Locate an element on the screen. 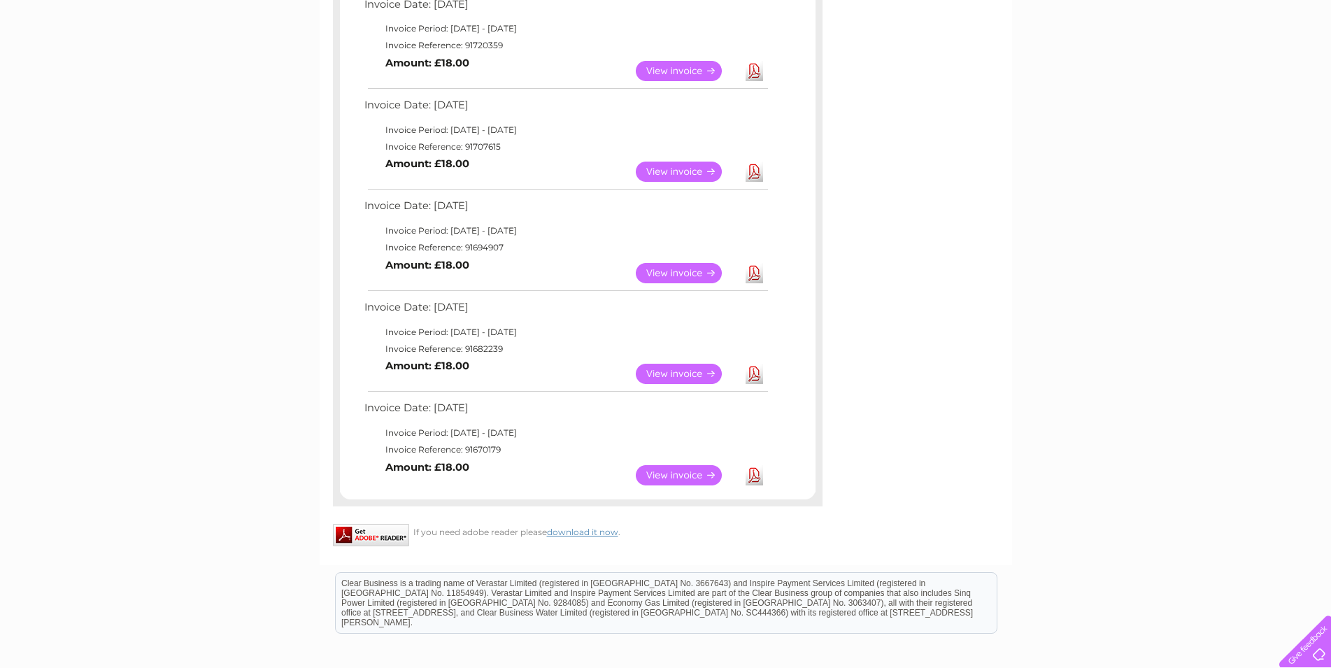 Image resolution: width=1331 pixels, height=668 pixels. div: If you need adobe reader please . is located at coordinates (578, 530).